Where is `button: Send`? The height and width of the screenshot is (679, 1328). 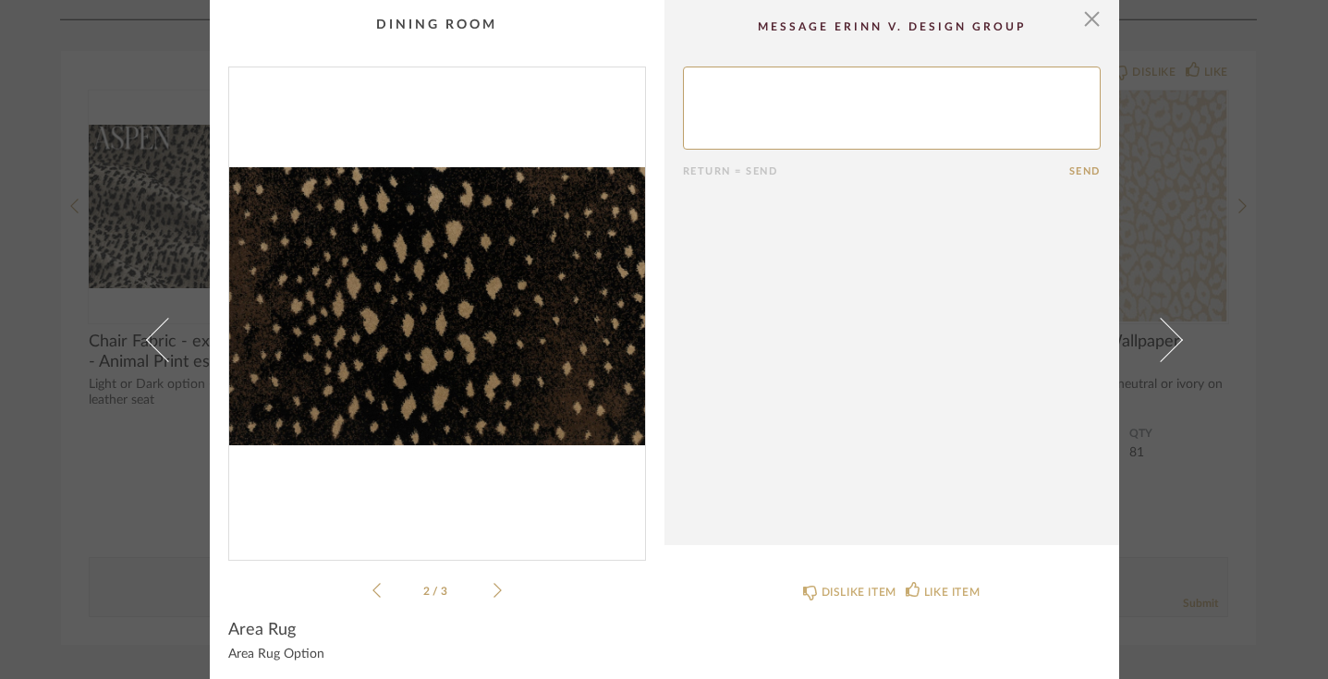
button: Send is located at coordinates (1085, 171).